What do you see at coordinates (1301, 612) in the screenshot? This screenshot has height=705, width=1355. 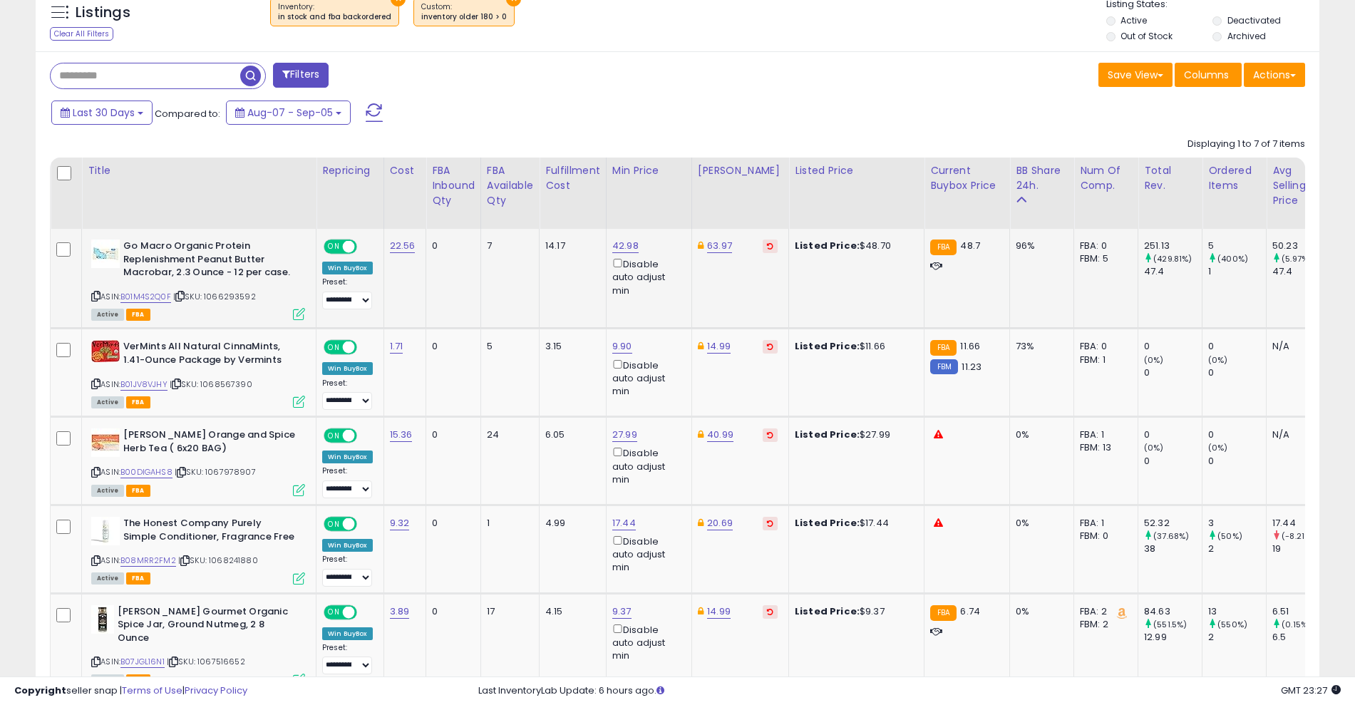 I see `div: 6.51` at bounding box center [1301, 612].